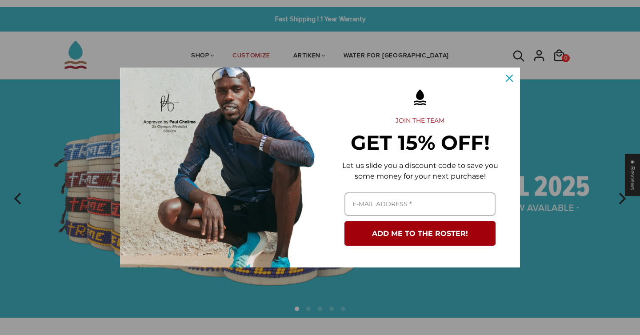 Image resolution: width=640 pixels, height=335 pixels. Describe the element at coordinates (509, 78) in the screenshot. I see `svg: close icon` at that location.